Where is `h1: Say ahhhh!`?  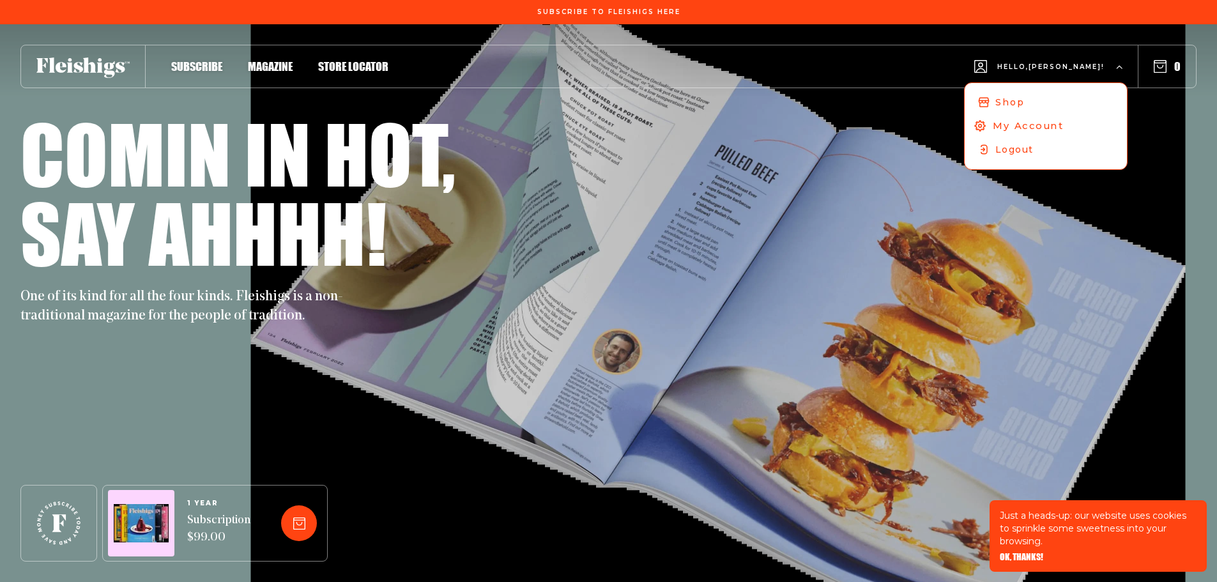 h1: Say ahhhh! is located at coordinates (203, 233).